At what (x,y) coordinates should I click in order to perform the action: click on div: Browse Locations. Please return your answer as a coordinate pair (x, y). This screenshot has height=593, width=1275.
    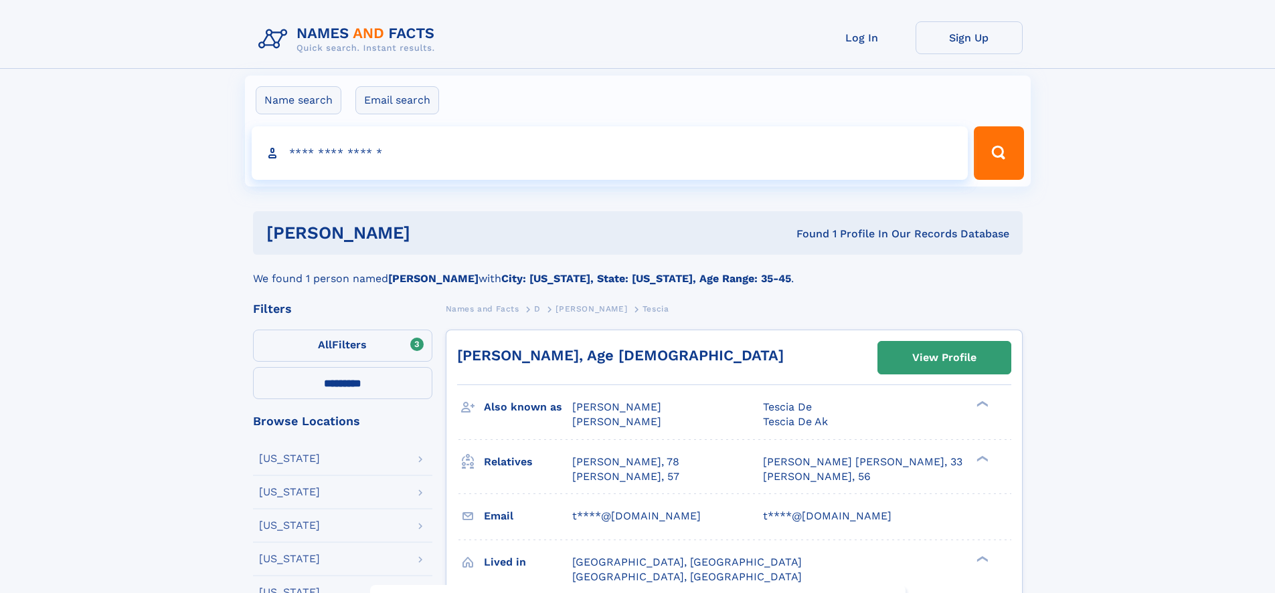
    Looking at the image, I should click on (343, 421).